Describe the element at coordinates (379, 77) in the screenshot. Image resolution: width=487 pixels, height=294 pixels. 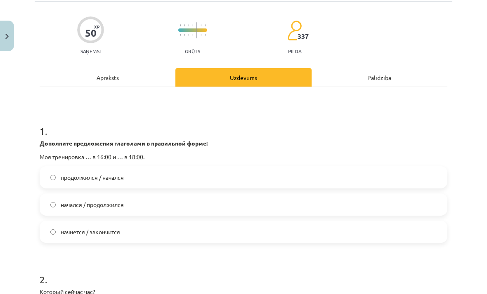
I see `div: Palīdzība` at that location.